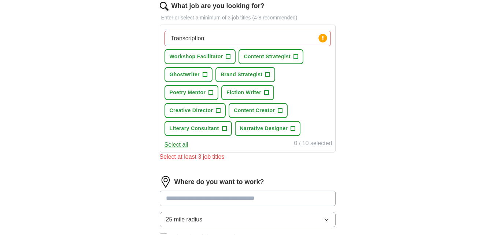 The width and height of the screenshot is (495, 235). I want to click on span: Creative Director, so click(191, 110).